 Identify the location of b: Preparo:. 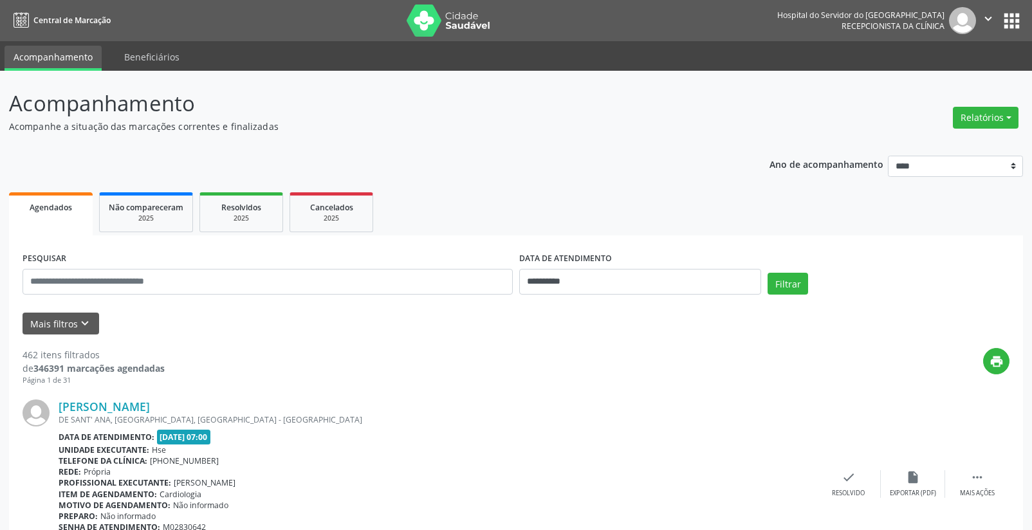
(78, 516).